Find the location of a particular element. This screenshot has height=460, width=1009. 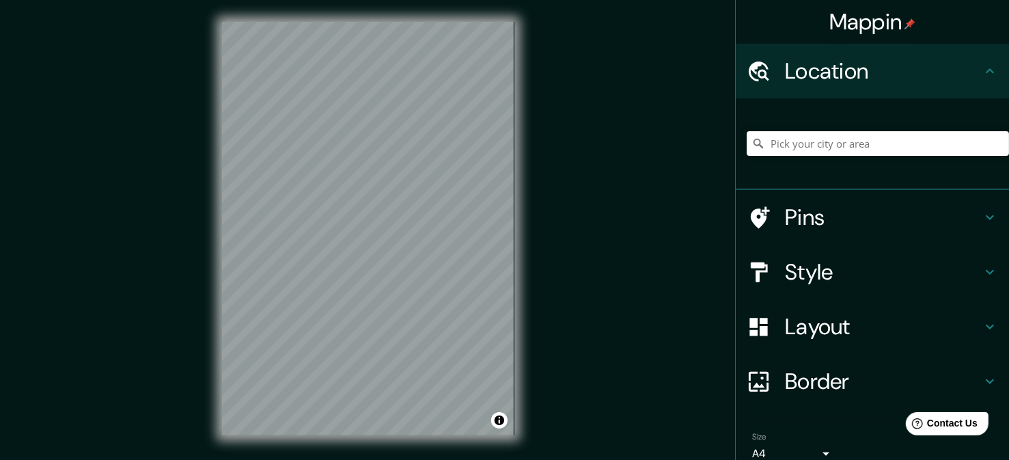

h4: Layout is located at coordinates (883, 326).